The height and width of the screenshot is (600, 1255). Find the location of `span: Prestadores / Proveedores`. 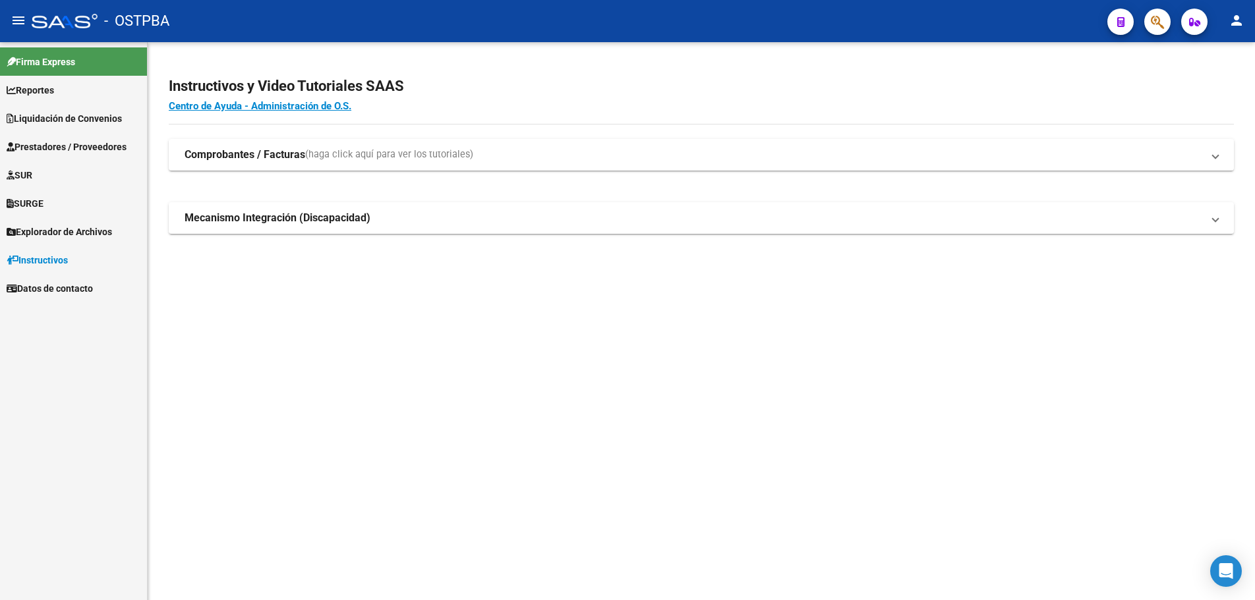

span: Prestadores / Proveedores is located at coordinates (67, 147).